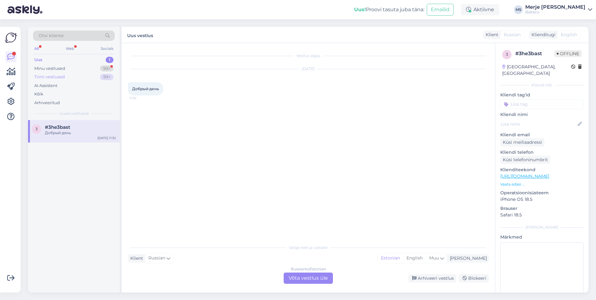  Describe the element at coordinates (432, 278) in the screenshot. I see `div: Arhiveeri vestlus` at that location.